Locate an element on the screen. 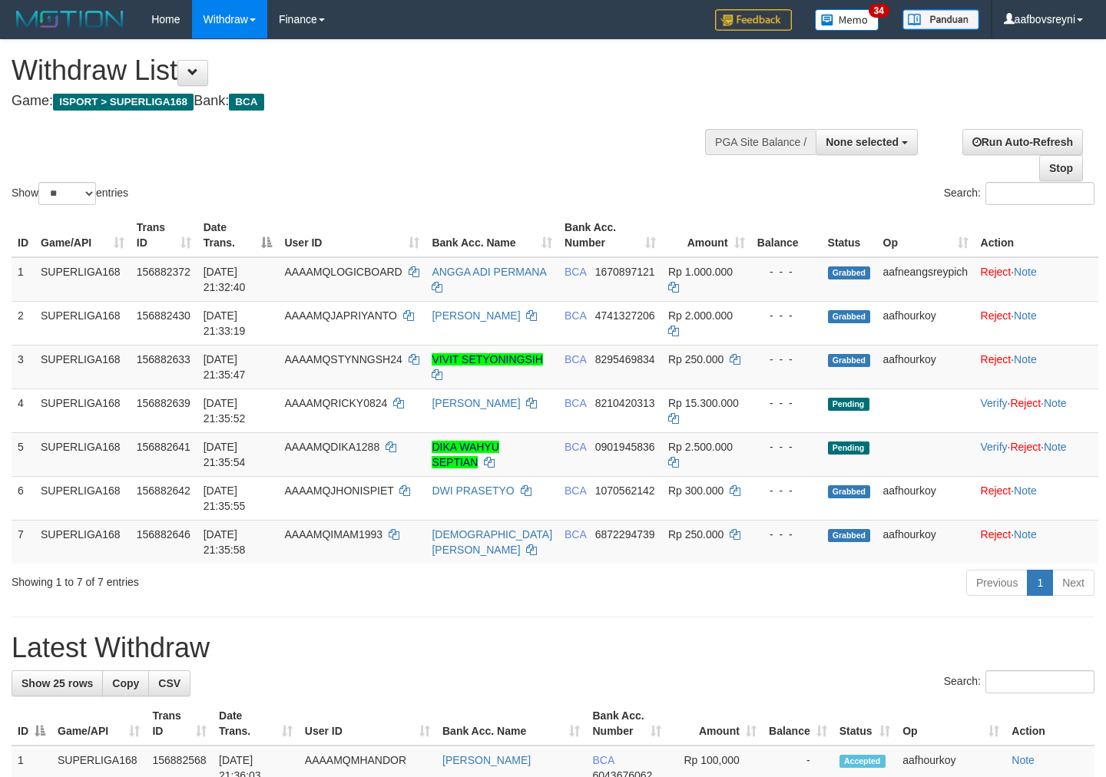 The width and height of the screenshot is (1106, 777). span: Copy 6872294739 to clipboard is located at coordinates (625, 535).